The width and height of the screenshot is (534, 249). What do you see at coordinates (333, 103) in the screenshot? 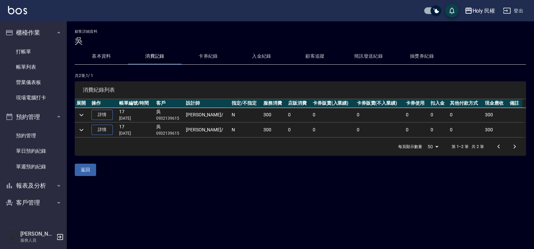
I see `th: 卡券販賣(入業績)` at bounding box center [333, 103].